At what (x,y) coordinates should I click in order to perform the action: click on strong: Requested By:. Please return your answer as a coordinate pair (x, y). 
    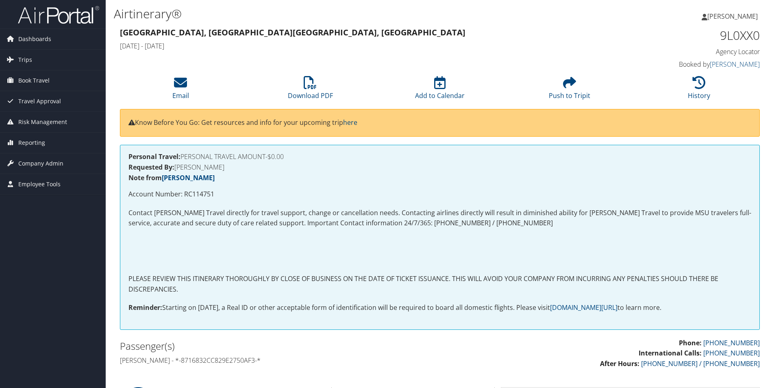
    Looking at the image, I should click on (151, 167).